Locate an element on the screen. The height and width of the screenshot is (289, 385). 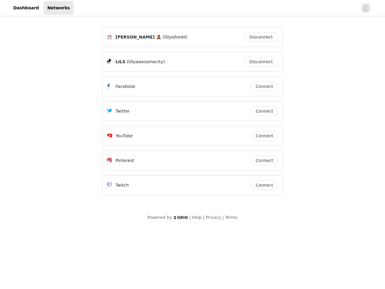
p: Pinterest is located at coordinates (125, 160).